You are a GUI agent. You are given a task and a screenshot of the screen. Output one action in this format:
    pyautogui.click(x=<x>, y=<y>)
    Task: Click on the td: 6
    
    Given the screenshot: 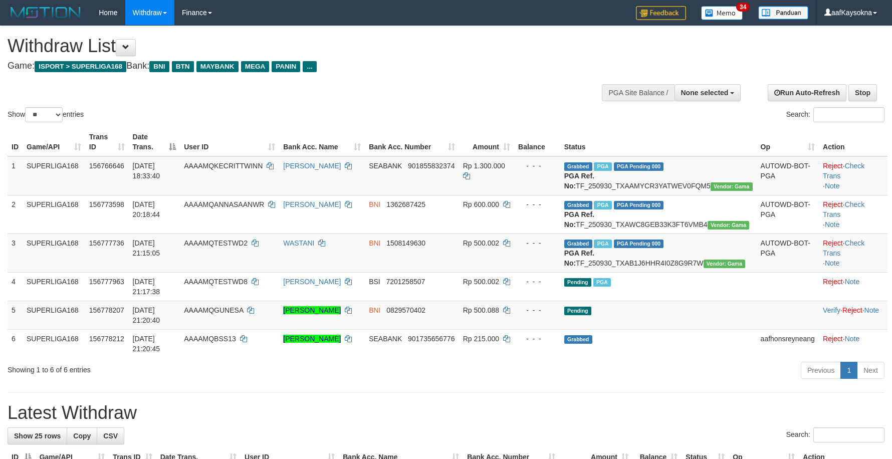 What is the action you would take?
    pyautogui.click(x=15, y=343)
    